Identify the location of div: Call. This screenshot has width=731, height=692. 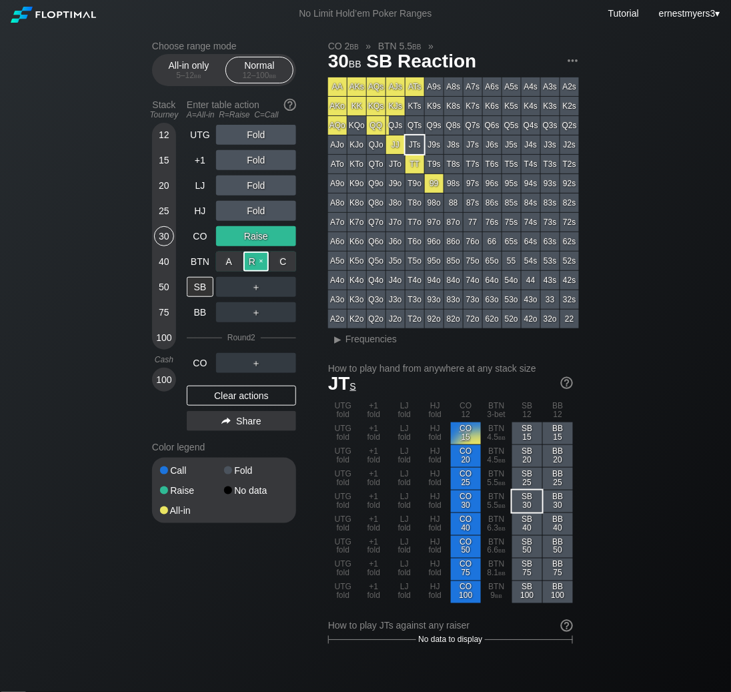
(192, 470).